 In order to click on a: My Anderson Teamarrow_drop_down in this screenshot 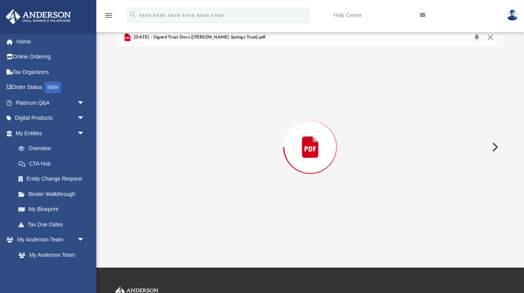, I will do `click(49, 240)`.